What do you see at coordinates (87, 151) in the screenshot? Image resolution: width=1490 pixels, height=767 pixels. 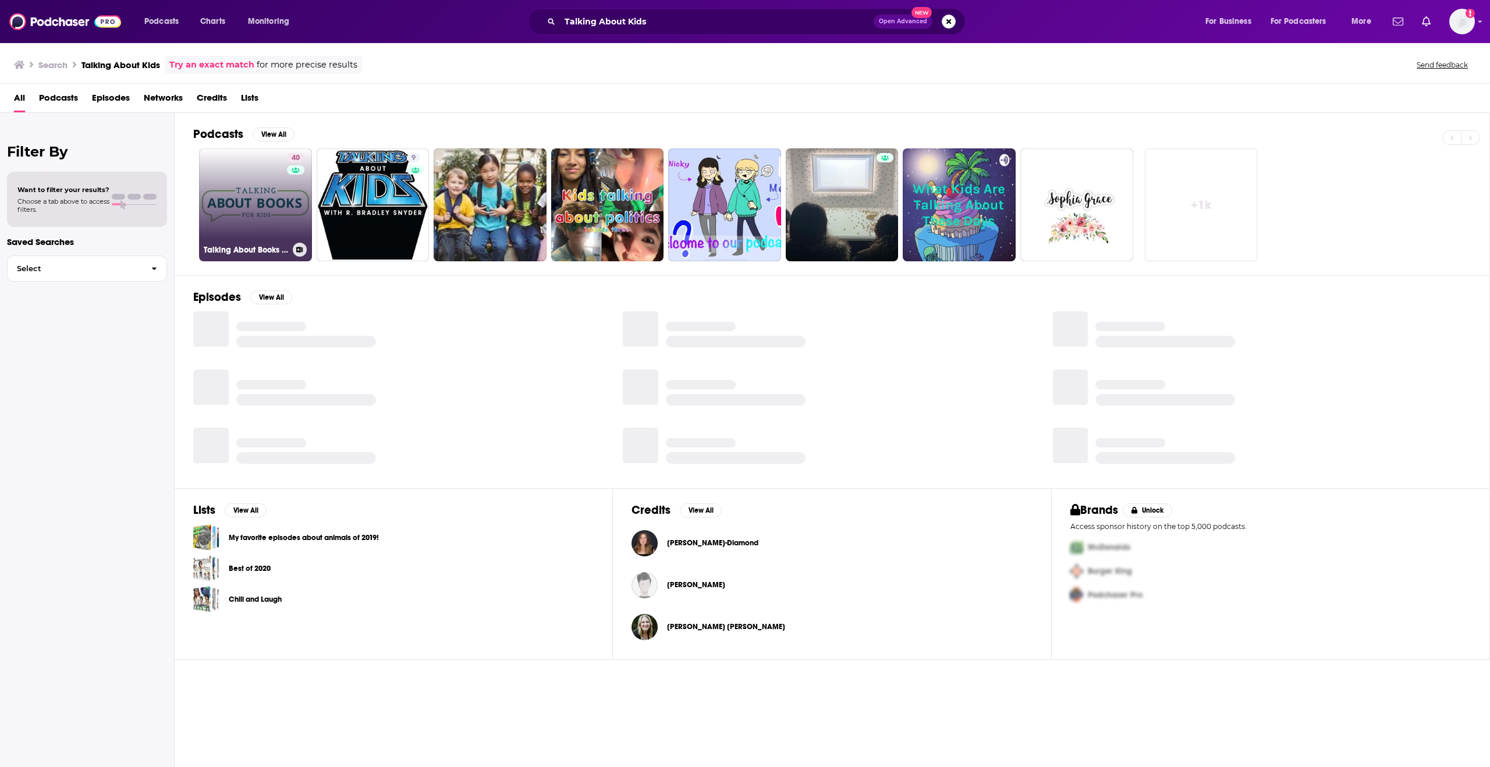 I see `h2: Filter By` at bounding box center [87, 151].